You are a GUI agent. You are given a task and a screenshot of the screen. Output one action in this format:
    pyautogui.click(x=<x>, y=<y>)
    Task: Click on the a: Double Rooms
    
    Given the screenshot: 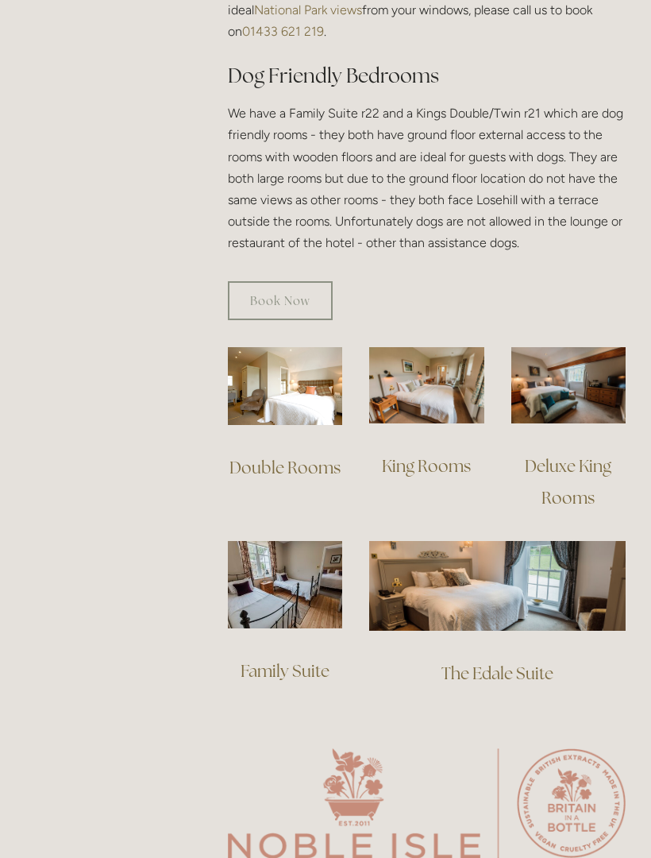 What is the action you would take?
    pyautogui.click(x=285, y=467)
    